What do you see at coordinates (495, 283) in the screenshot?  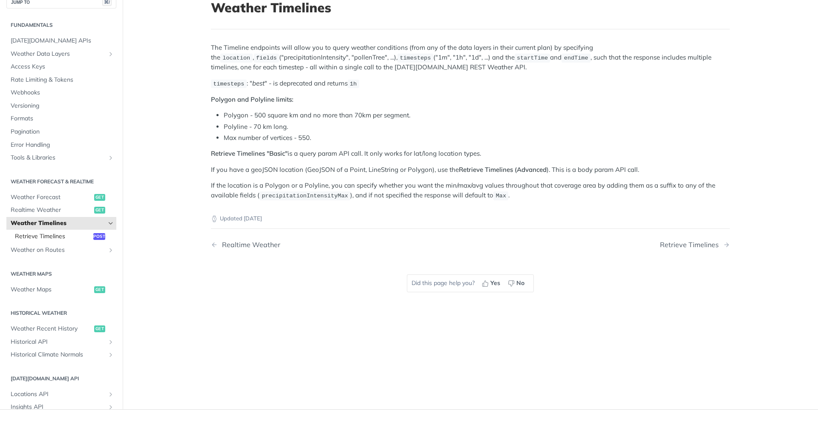 I see `span: Yes` at bounding box center [495, 283].